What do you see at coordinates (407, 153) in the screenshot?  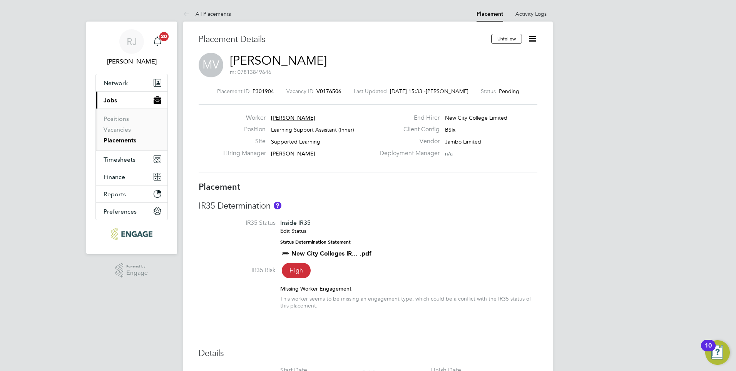 I see `label: Deployment Manager` at bounding box center [407, 153].